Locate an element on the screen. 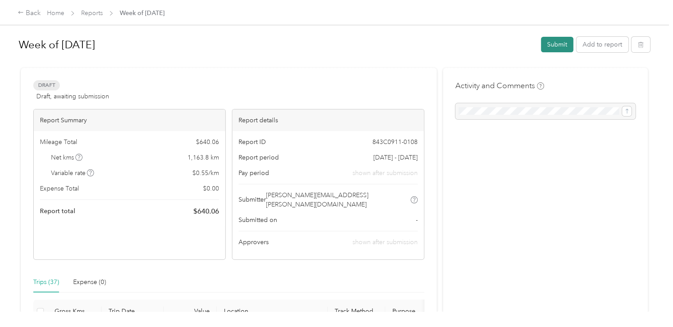  span: Net kms is located at coordinates (67, 157).